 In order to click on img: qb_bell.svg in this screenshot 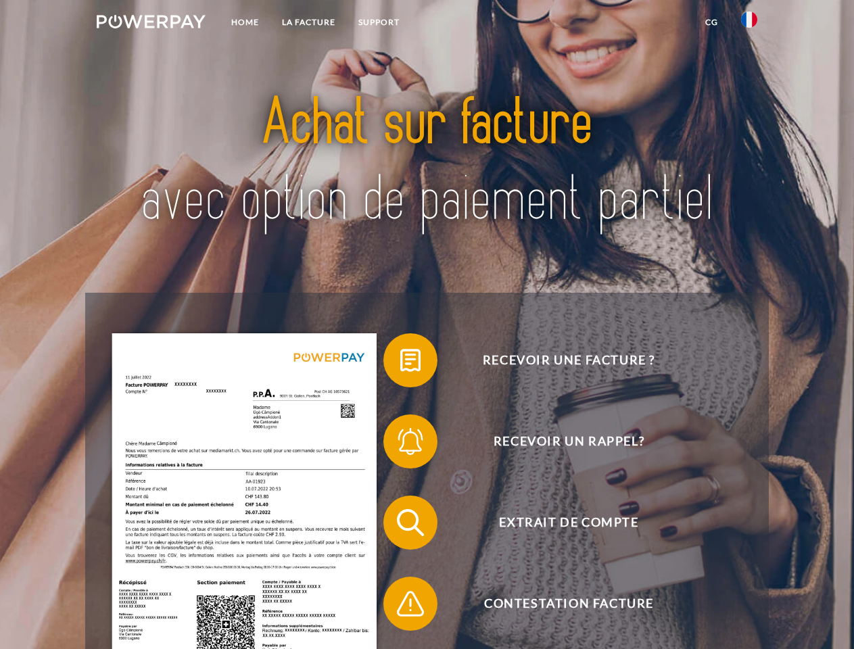, I will do `click(410, 441)`.